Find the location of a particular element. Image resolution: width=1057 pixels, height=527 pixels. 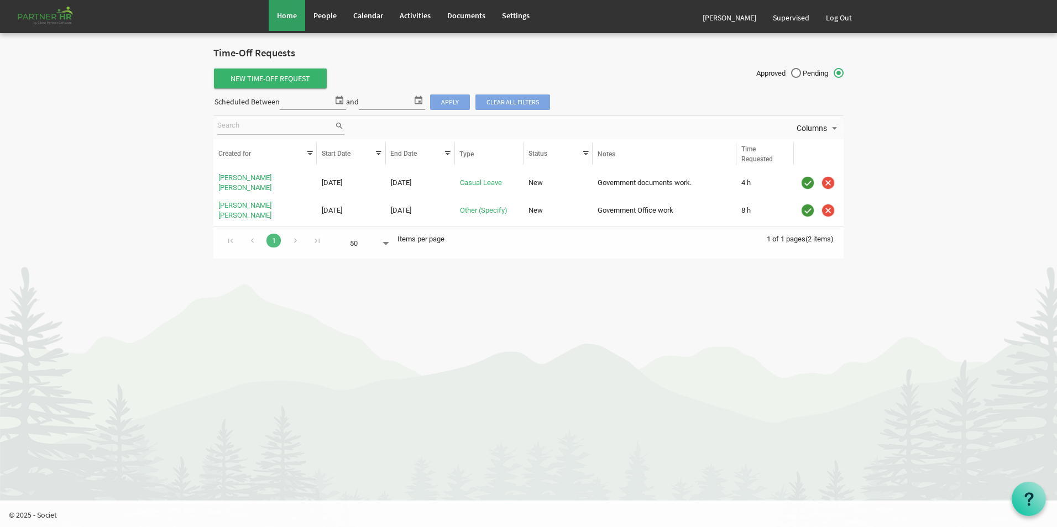

span: Documents is located at coordinates (466, 15).